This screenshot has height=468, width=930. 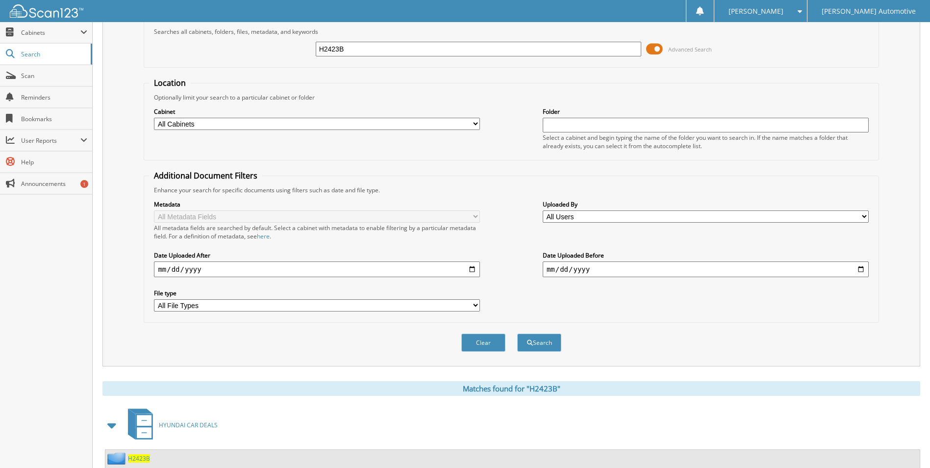 What do you see at coordinates (511, 97) in the screenshot?
I see `div: Optionally limit your search to a particular cabinet or folder` at bounding box center [511, 97].